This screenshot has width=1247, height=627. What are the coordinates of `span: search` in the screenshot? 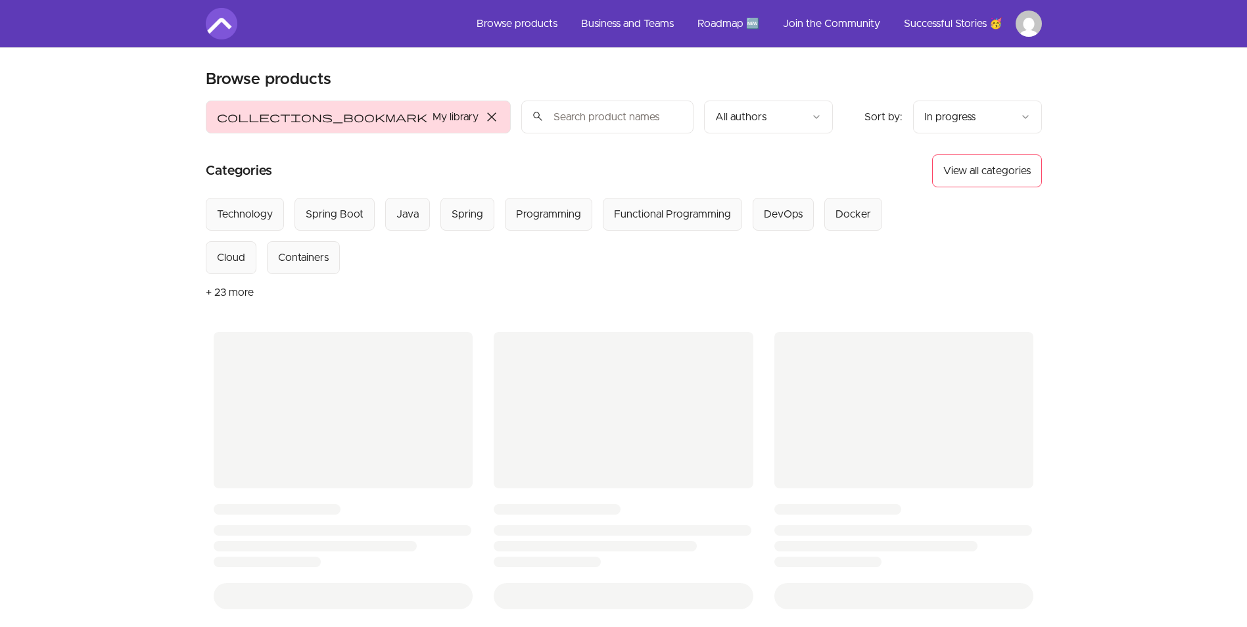 It's located at (538, 116).